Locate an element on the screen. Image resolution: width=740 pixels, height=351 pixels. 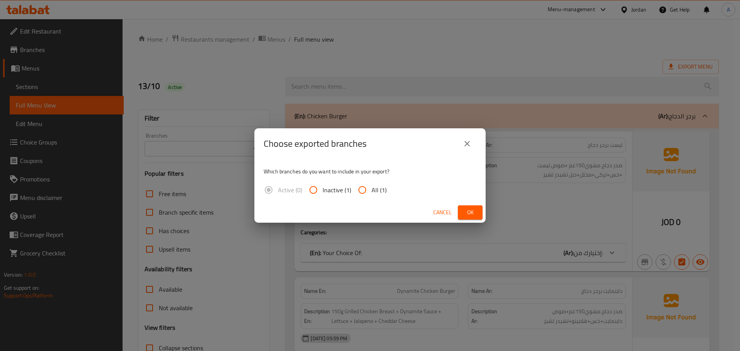
button: Cancel is located at coordinates (442, 212).